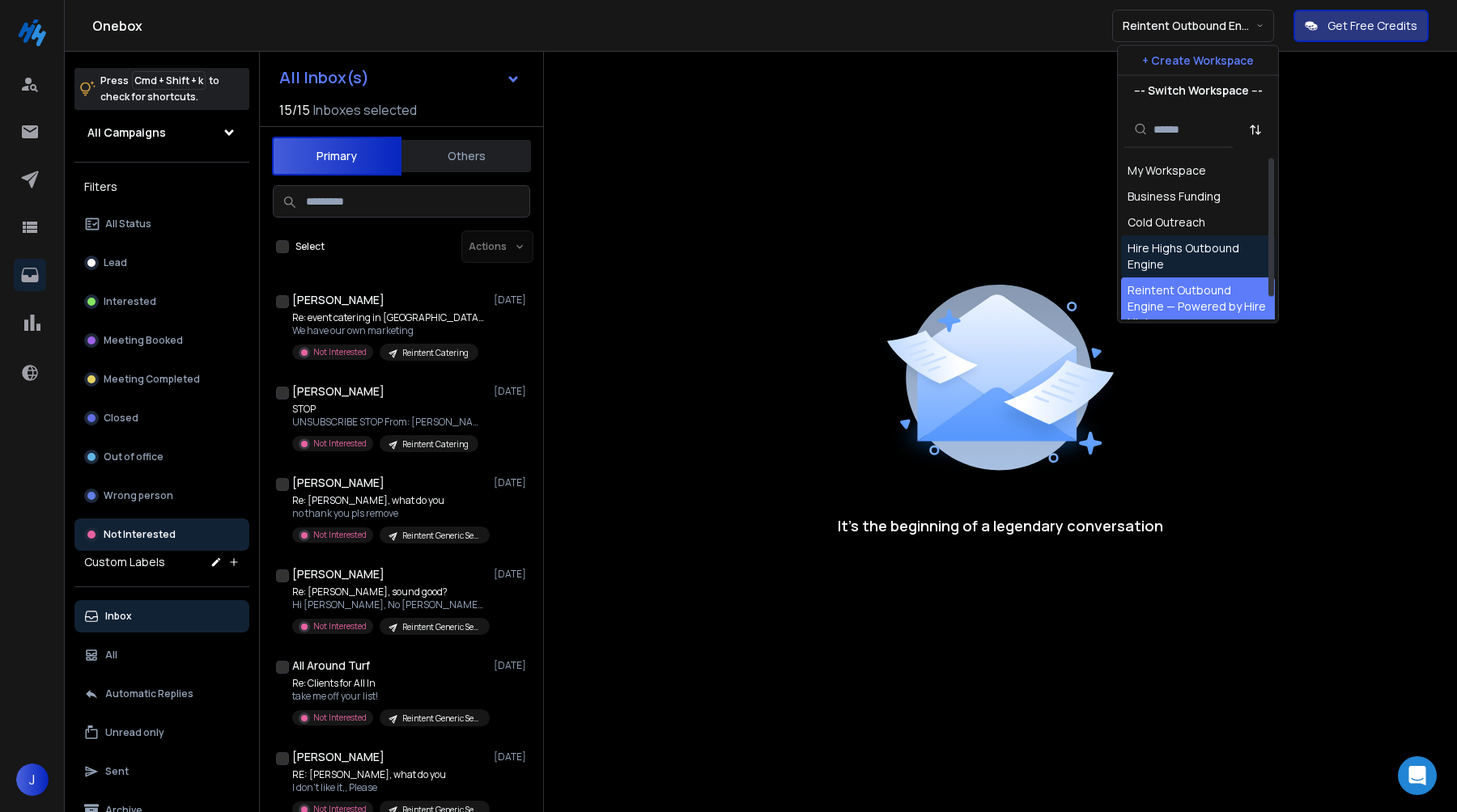  What do you see at coordinates (389, 697) in the screenshot?
I see `p: take me off your list!` at bounding box center [389, 697].